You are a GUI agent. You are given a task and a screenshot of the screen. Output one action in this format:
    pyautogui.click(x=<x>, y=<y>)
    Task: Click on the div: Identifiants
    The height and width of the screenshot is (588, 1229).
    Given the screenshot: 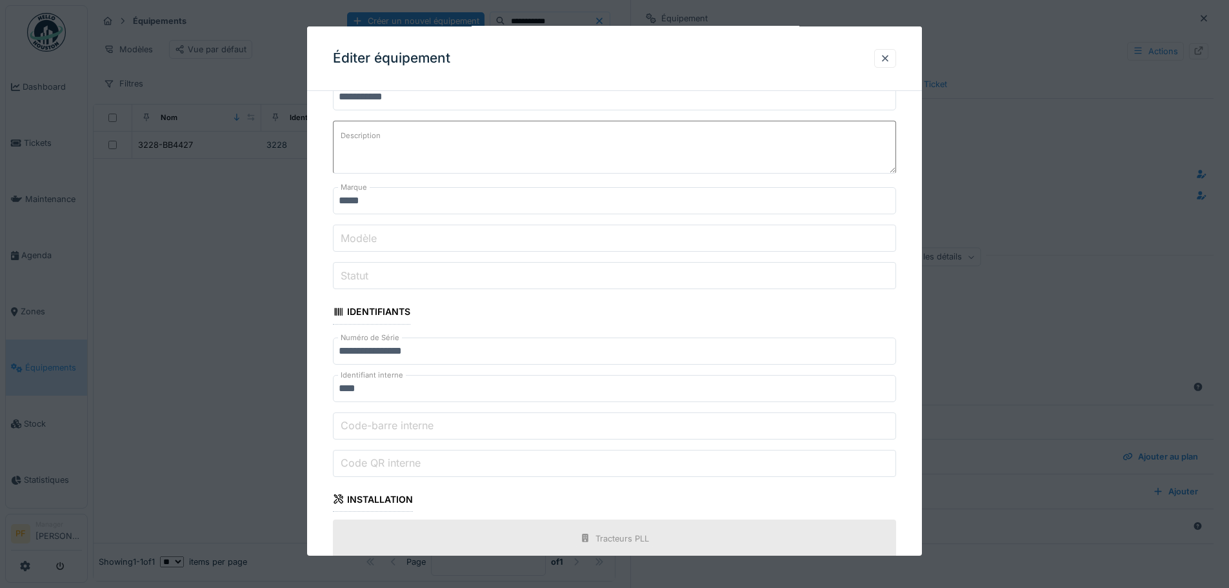 What is the action you would take?
    pyautogui.click(x=371, y=313)
    